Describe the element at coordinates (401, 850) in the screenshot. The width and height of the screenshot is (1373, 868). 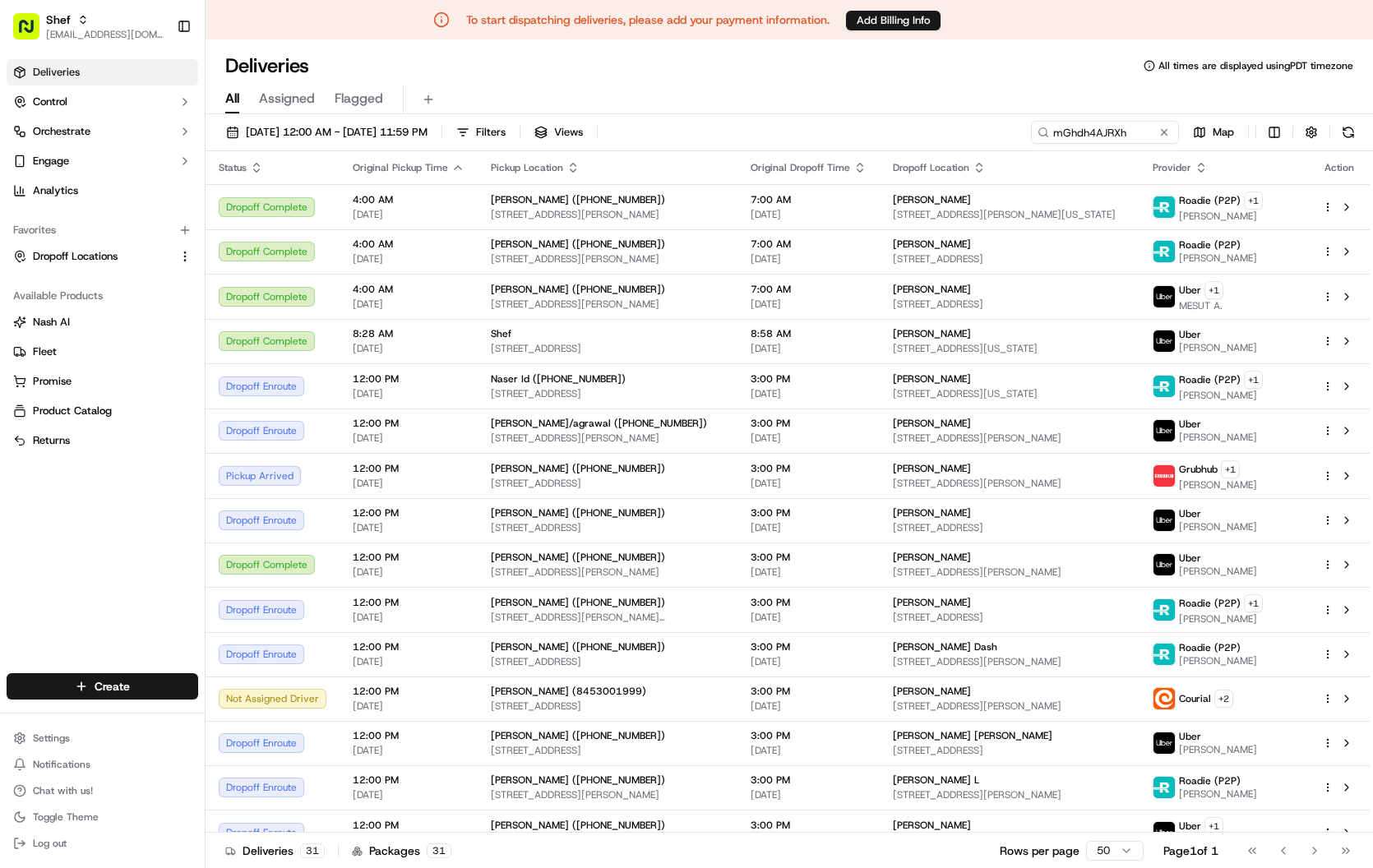
I see `div: Packages` at that location.